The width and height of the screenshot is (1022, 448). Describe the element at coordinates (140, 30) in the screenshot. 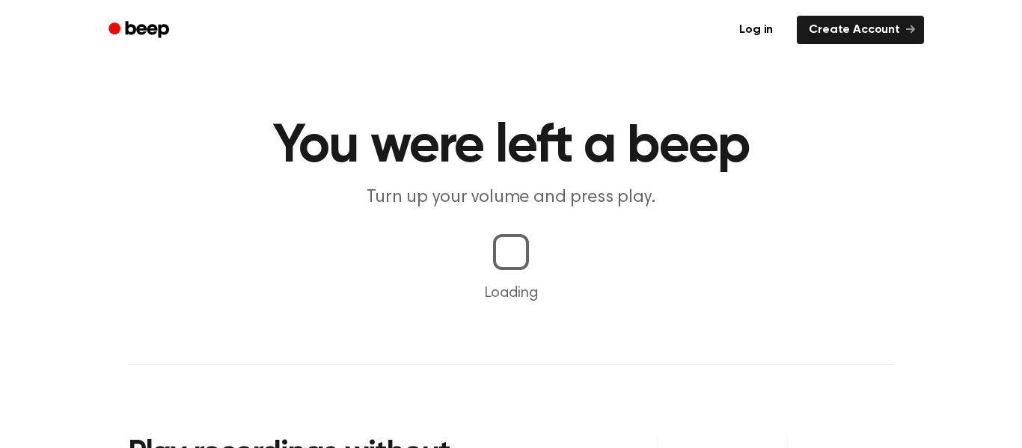

I see `a: Beep` at that location.